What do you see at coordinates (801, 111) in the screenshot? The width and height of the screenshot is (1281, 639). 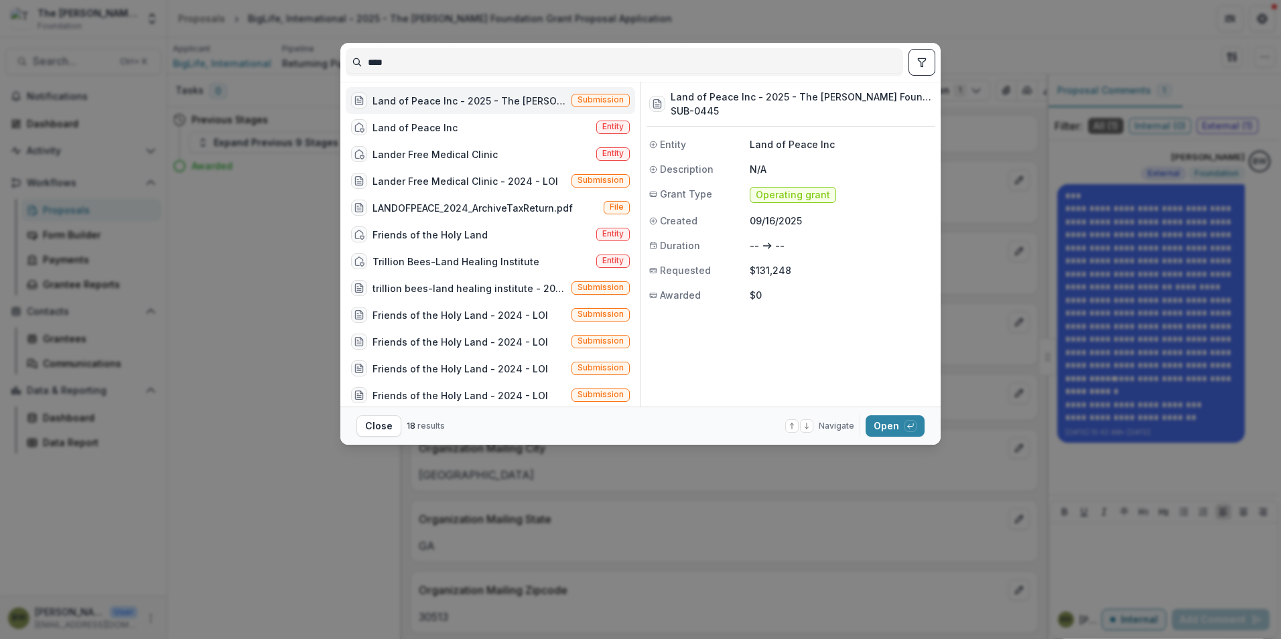 I see `h3: SUB-0445` at bounding box center [801, 111].